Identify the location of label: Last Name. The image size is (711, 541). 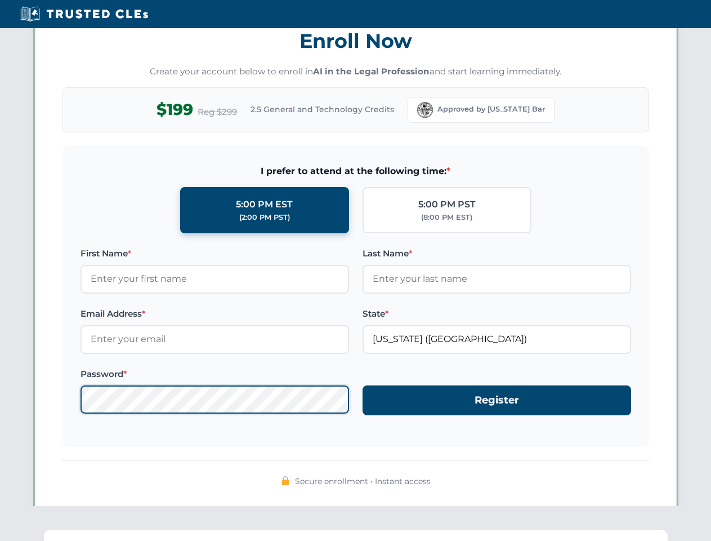
(497, 253).